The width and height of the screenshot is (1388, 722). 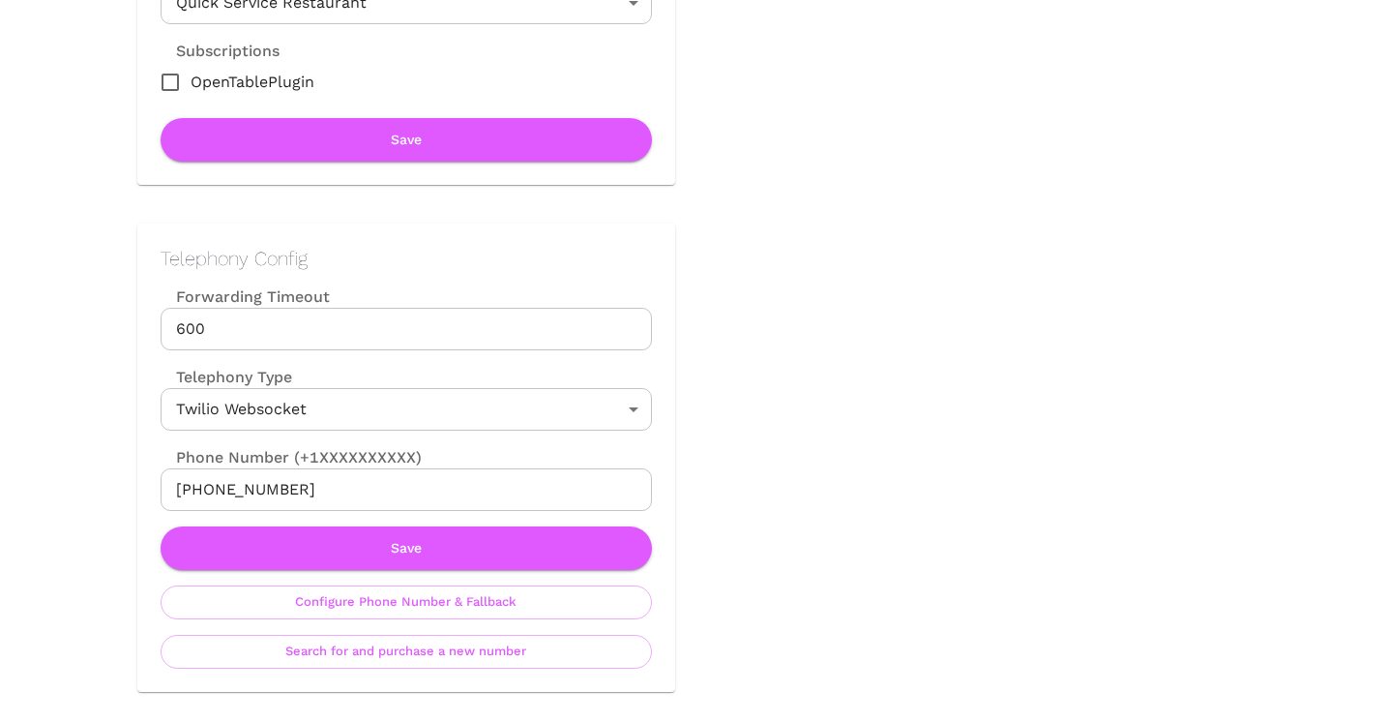 I want to click on button: Search for and purchase a new number, so click(x=406, y=651).